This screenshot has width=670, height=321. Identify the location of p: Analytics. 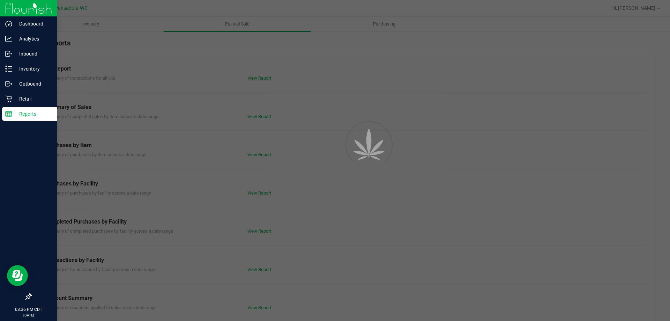
(33, 39).